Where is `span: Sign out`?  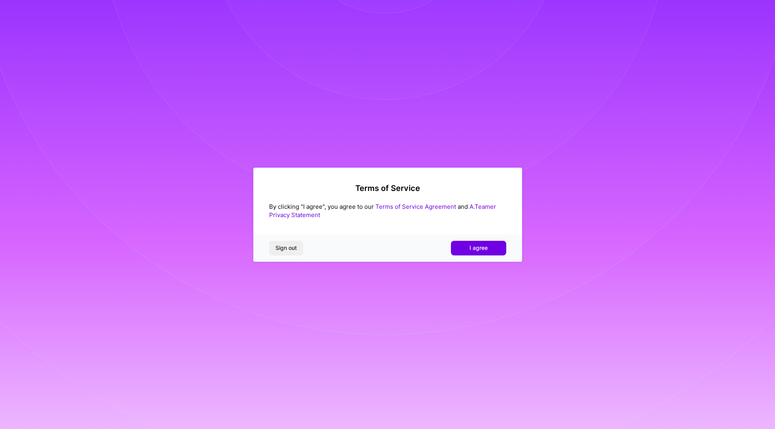 span: Sign out is located at coordinates (286, 248).